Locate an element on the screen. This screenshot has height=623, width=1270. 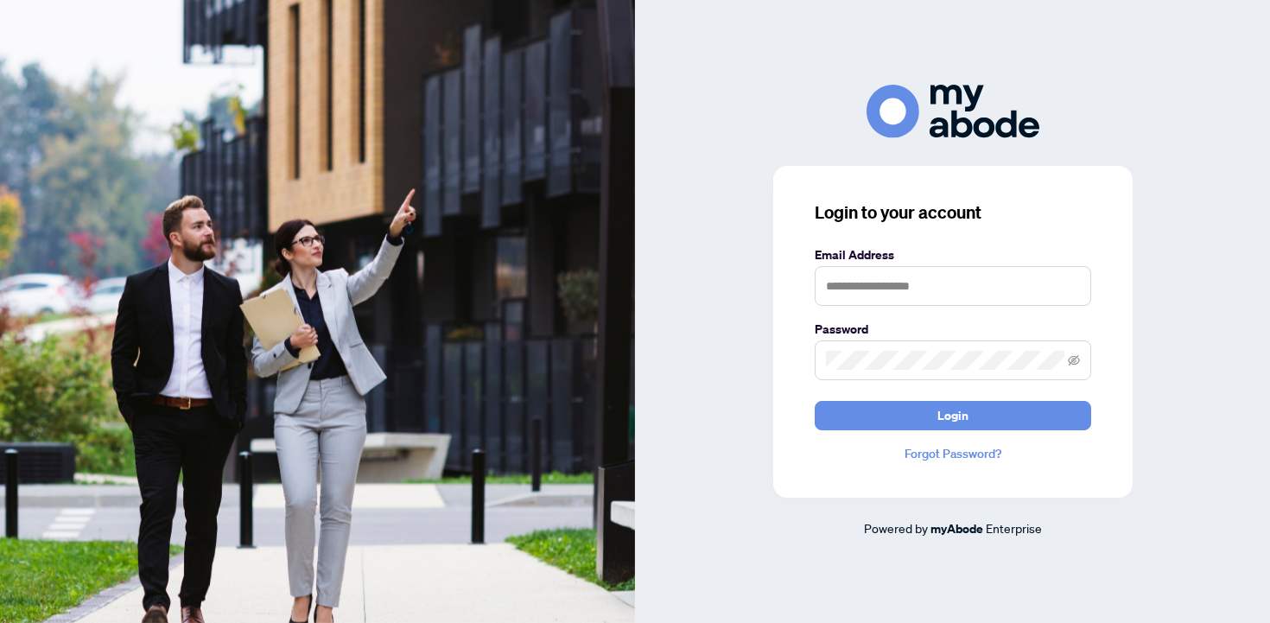
button: Login is located at coordinates (953, 415).